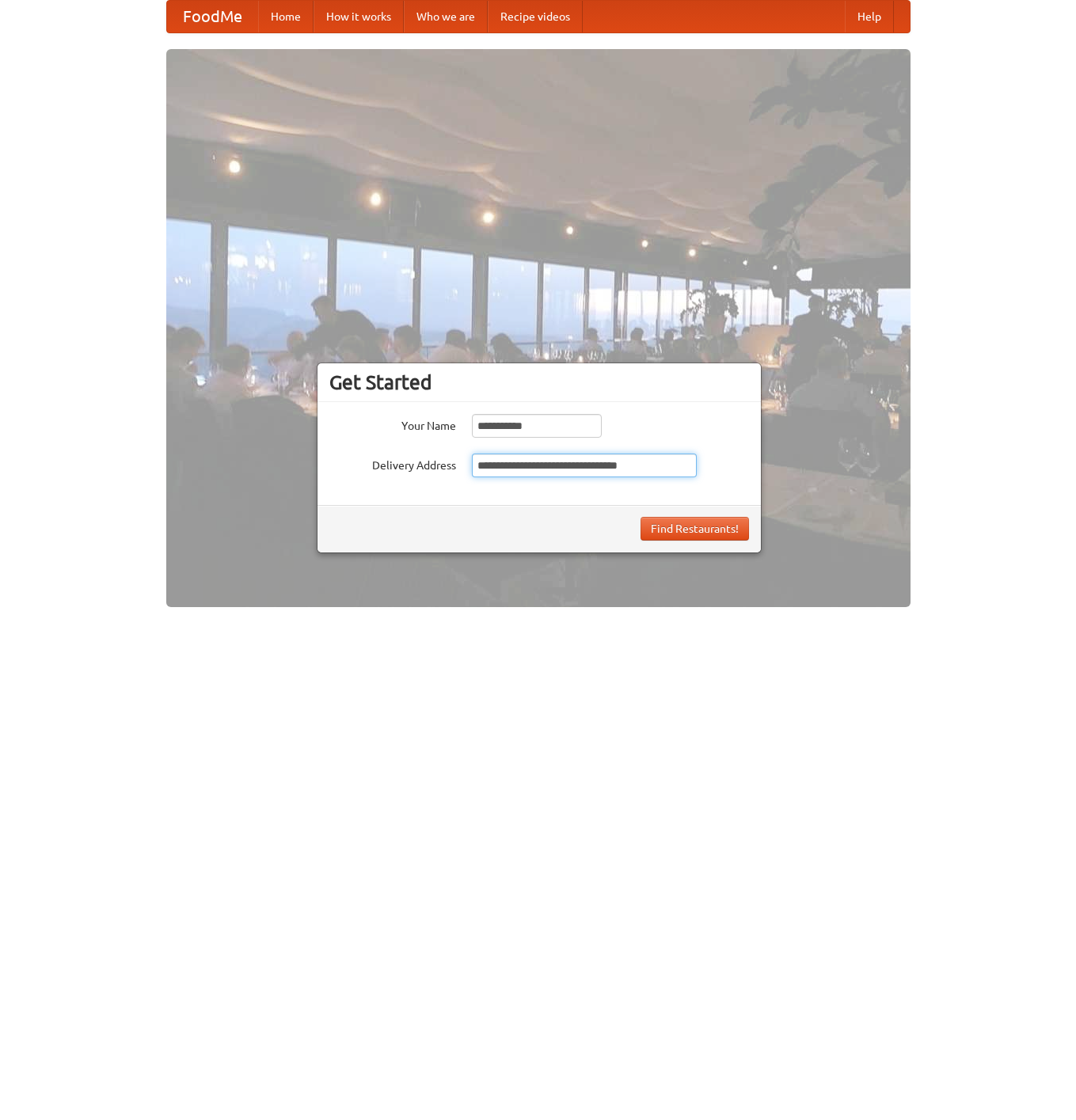 The width and height of the screenshot is (1076, 1120). I want to click on a: Help, so click(870, 17).